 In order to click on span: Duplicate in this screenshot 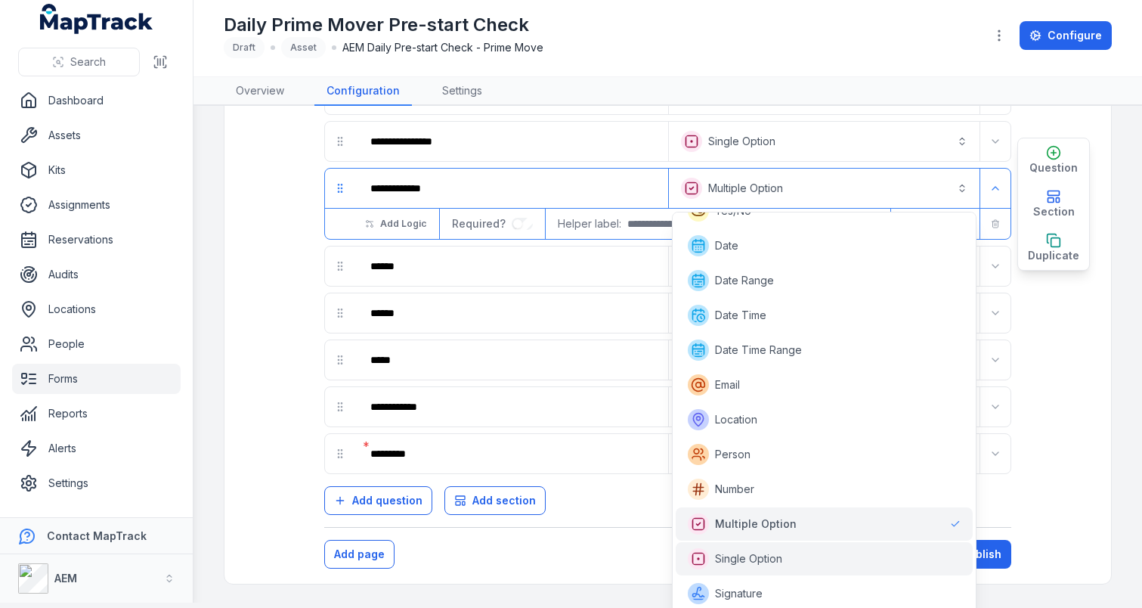, I will do `click(1053, 255)`.